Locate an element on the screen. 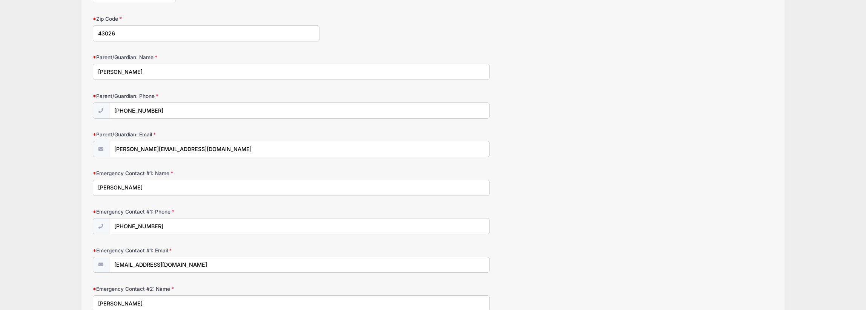 The width and height of the screenshot is (866, 310). label: Parent/Guardian: Name is located at coordinates (206, 57).